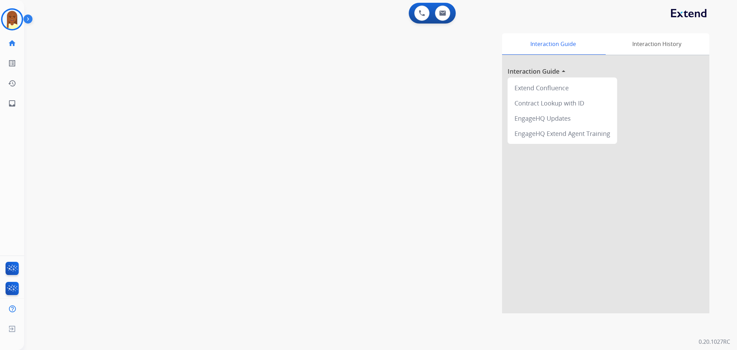 The image size is (737, 350). Describe the element at coordinates (12, 83) in the screenshot. I see `mat-icon: history` at that location.